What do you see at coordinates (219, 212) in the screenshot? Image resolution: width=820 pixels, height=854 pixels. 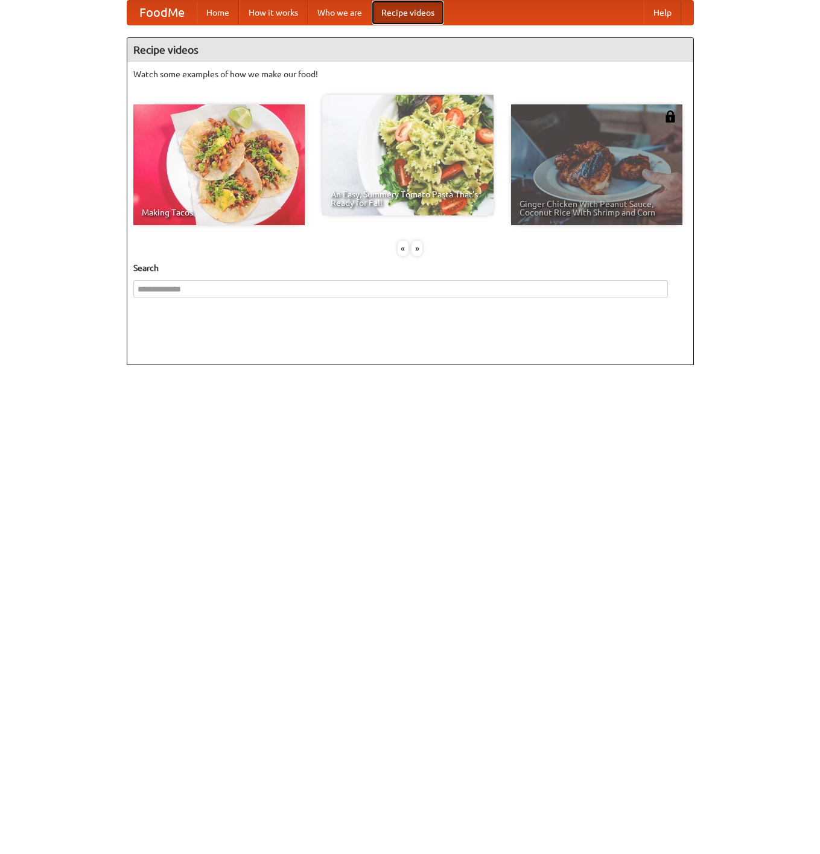 I see `span: Making Tacos` at bounding box center [219, 212].